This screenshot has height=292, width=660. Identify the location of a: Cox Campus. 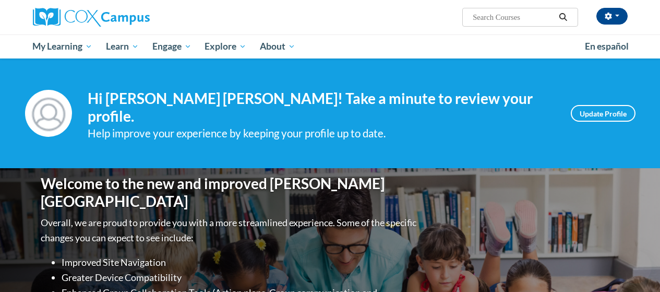
(127, 17).